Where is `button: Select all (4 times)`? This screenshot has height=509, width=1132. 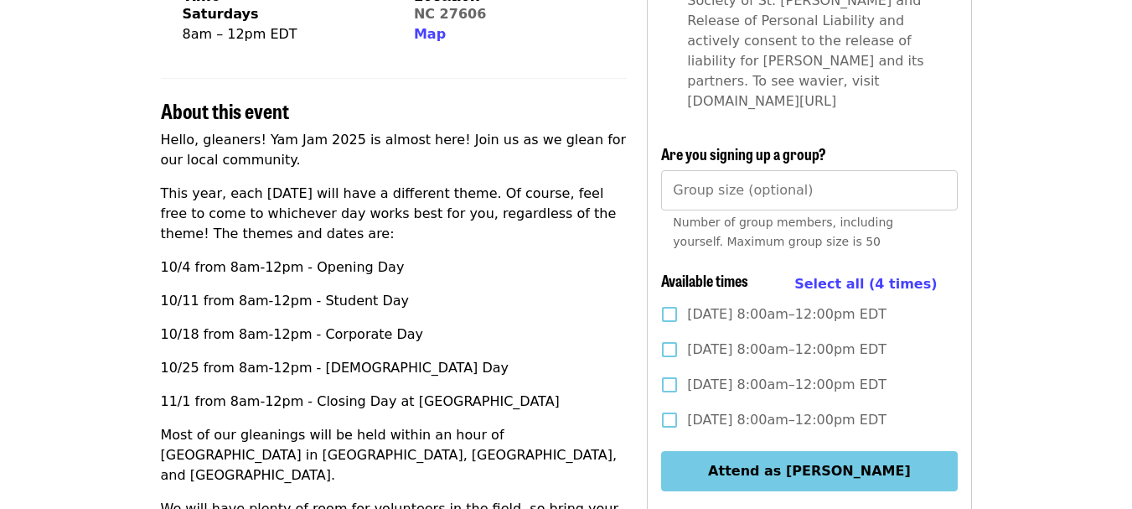
button: Select all (4 times) is located at coordinates (866, 284).